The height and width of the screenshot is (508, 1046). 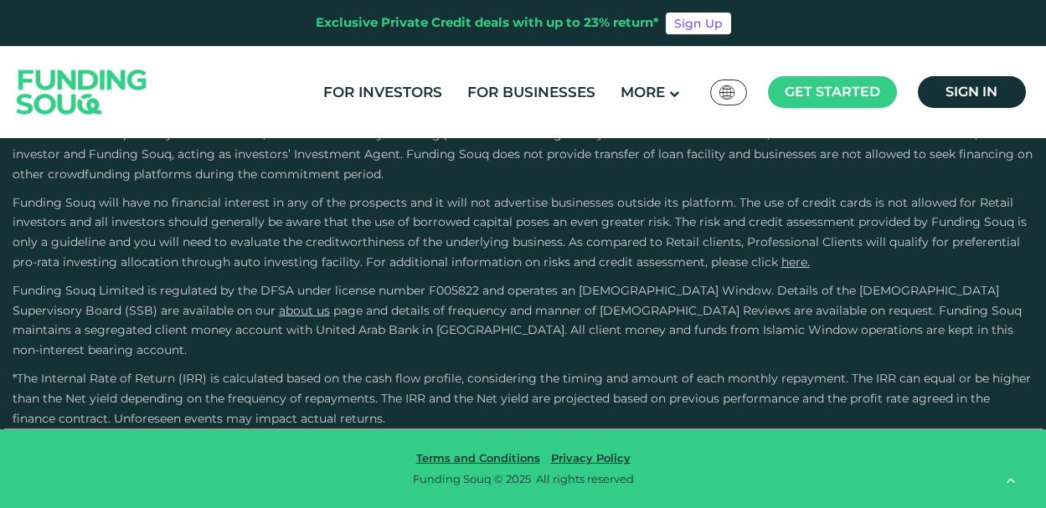 What do you see at coordinates (506, 301) in the screenshot?
I see `span: Funding Souq Limited is regulated by the DFSA under license number F005822 and operates an [DEMOG...` at bounding box center [506, 301].